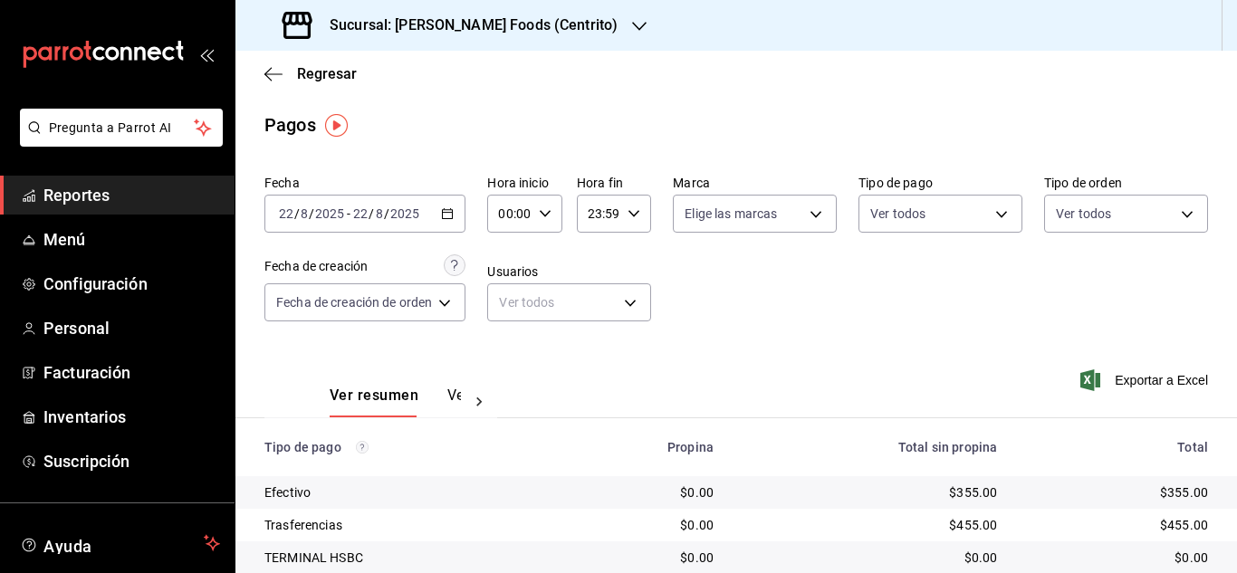 This screenshot has height=573, width=1237. What do you see at coordinates (870, 447) in the screenshot?
I see `div: Total sin propina` at bounding box center [870, 447].